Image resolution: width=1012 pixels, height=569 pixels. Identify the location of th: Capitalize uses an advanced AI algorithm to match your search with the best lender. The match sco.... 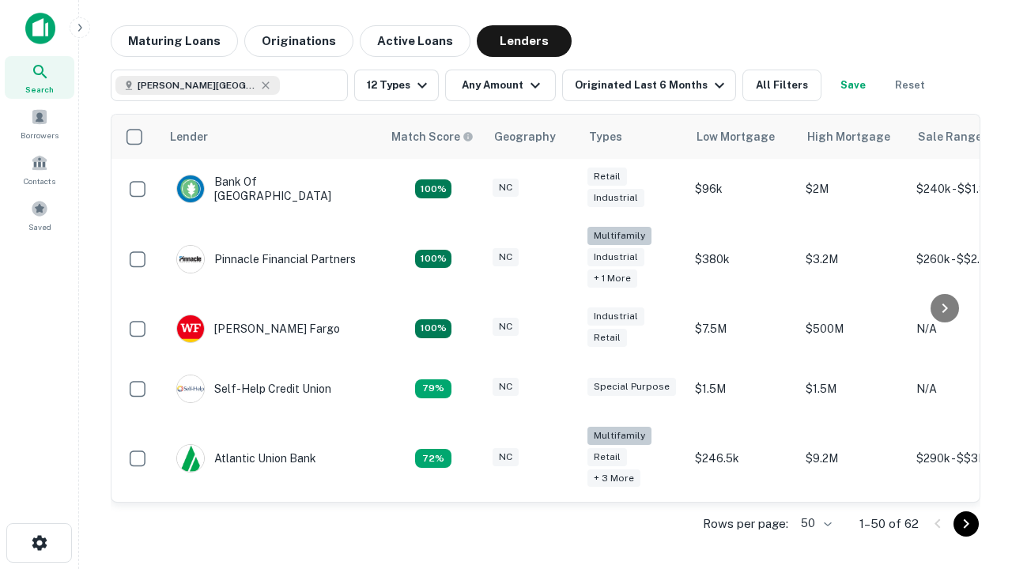
(433, 137).